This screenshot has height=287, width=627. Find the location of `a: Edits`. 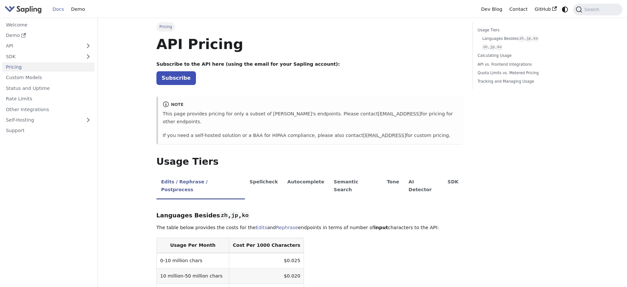

a: Edits is located at coordinates (261, 227).